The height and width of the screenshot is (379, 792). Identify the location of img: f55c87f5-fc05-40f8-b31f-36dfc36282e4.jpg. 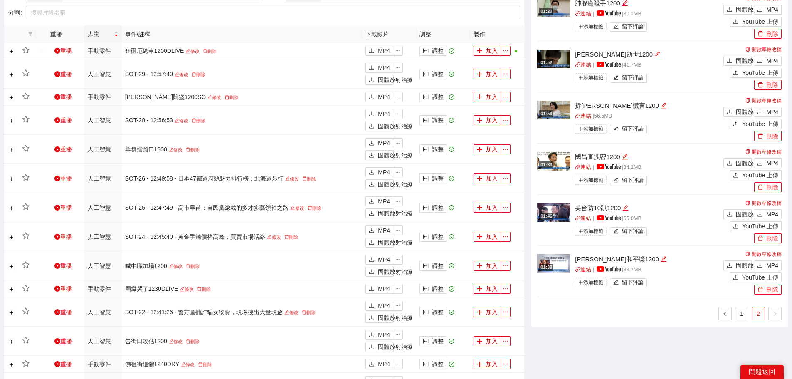
(554, 59).